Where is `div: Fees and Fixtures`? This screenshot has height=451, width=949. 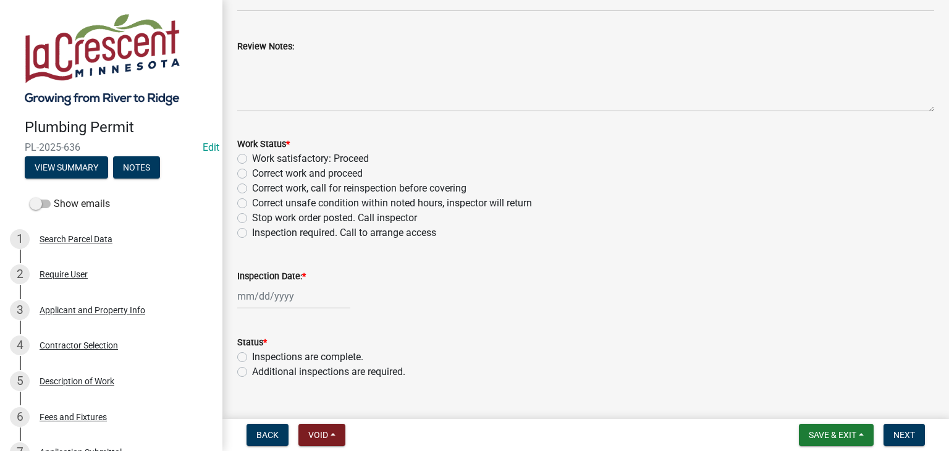 div: Fees and Fixtures is located at coordinates (73, 417).